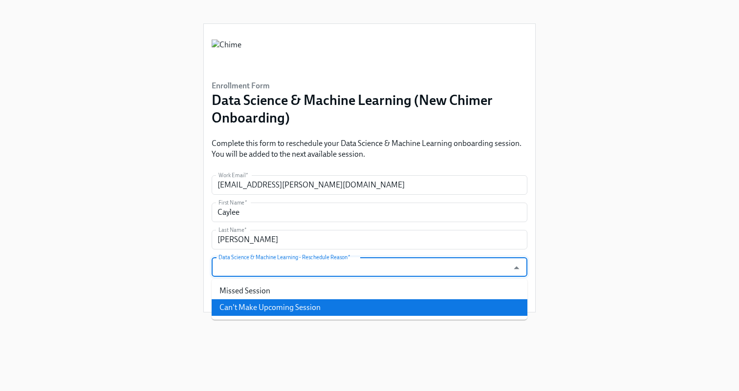 This screenshot has height=391, width=739. I want to click on button: Close, so click(516, 268).